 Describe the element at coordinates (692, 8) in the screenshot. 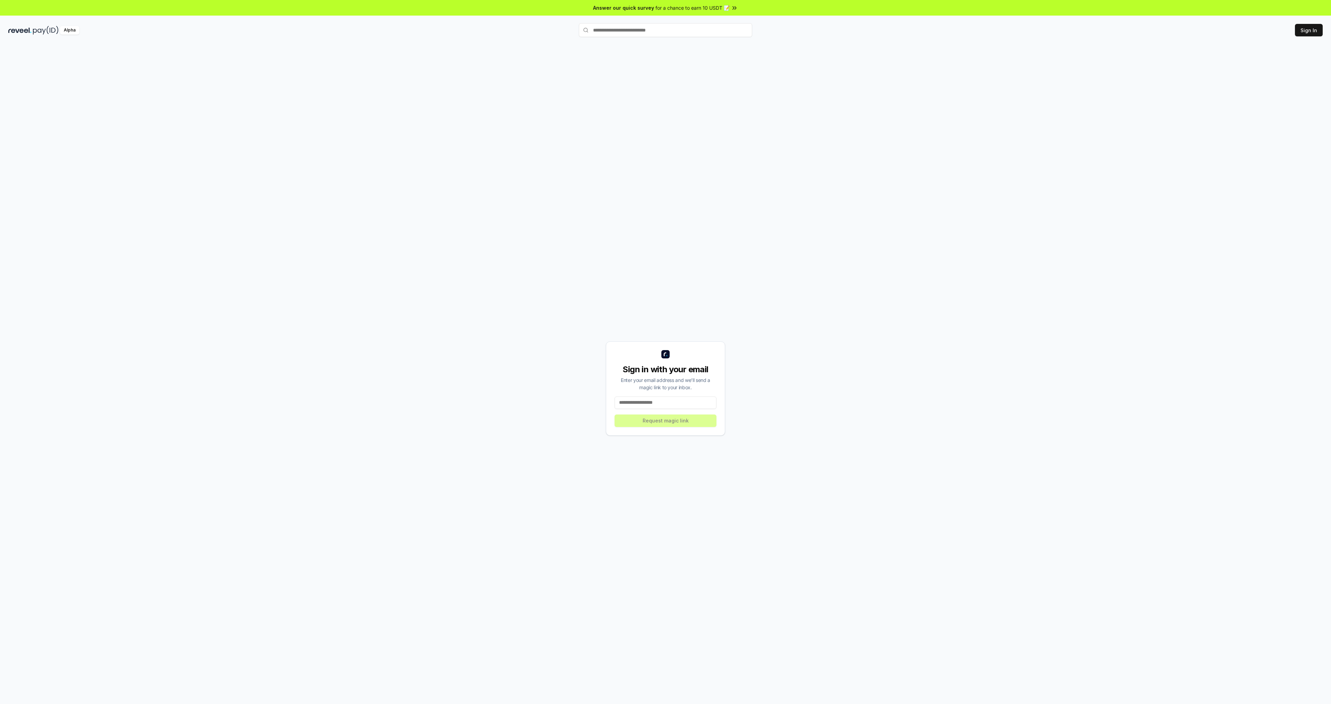

I see `span: for a chance to earn 10 USDT 📝` at that location.